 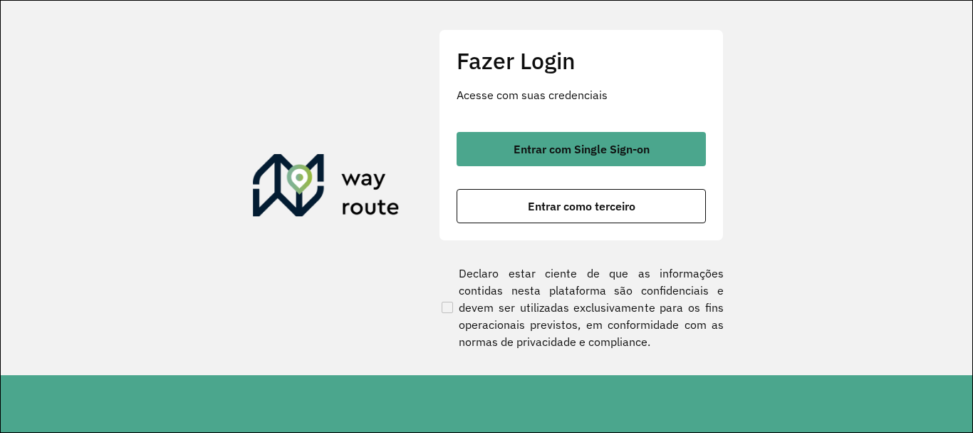 What do you see at coordinates (326, 188) in the screenshot?
I see `img: Roteirizador AmbevTech` at bounding box center [326, 188].